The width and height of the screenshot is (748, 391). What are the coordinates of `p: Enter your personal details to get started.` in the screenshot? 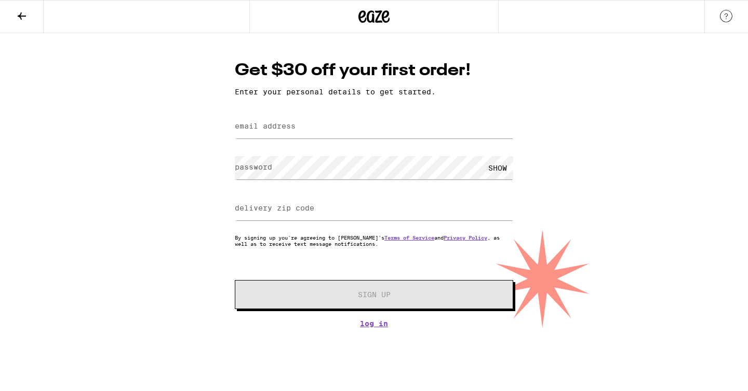 It's located at (374, 92).